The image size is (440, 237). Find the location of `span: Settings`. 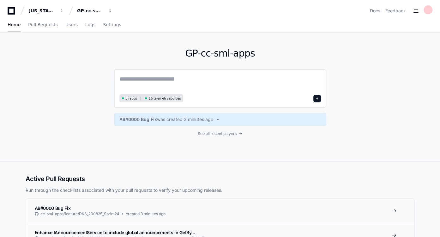

span: Settings is located at coordinates (112, 25).